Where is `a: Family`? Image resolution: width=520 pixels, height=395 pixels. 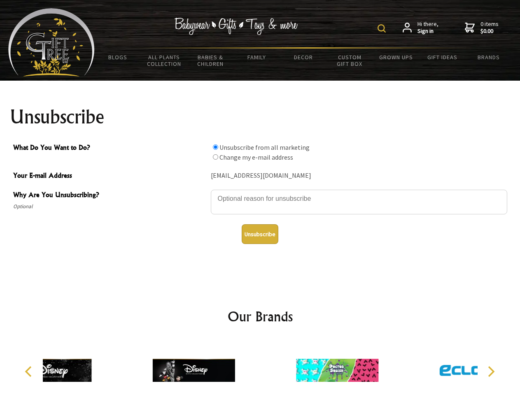
a: Family is located at coordinates (257, 57).